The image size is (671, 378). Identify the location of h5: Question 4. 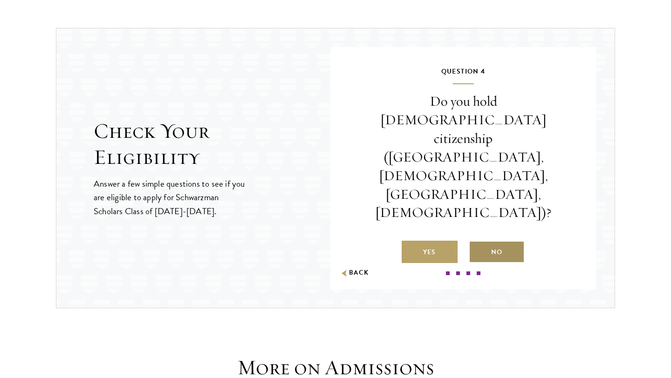
(463, 75).